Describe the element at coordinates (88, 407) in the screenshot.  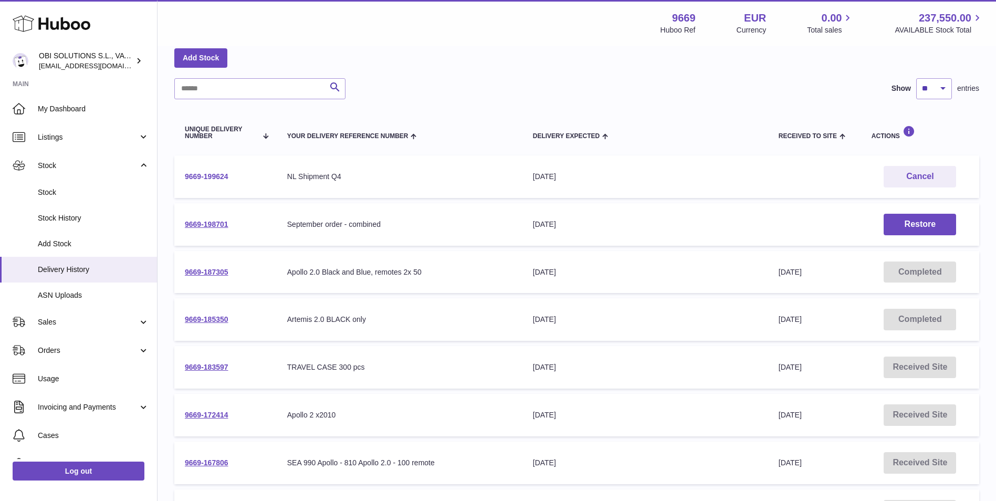
I see `span: Invoicing and Payments` at that location.